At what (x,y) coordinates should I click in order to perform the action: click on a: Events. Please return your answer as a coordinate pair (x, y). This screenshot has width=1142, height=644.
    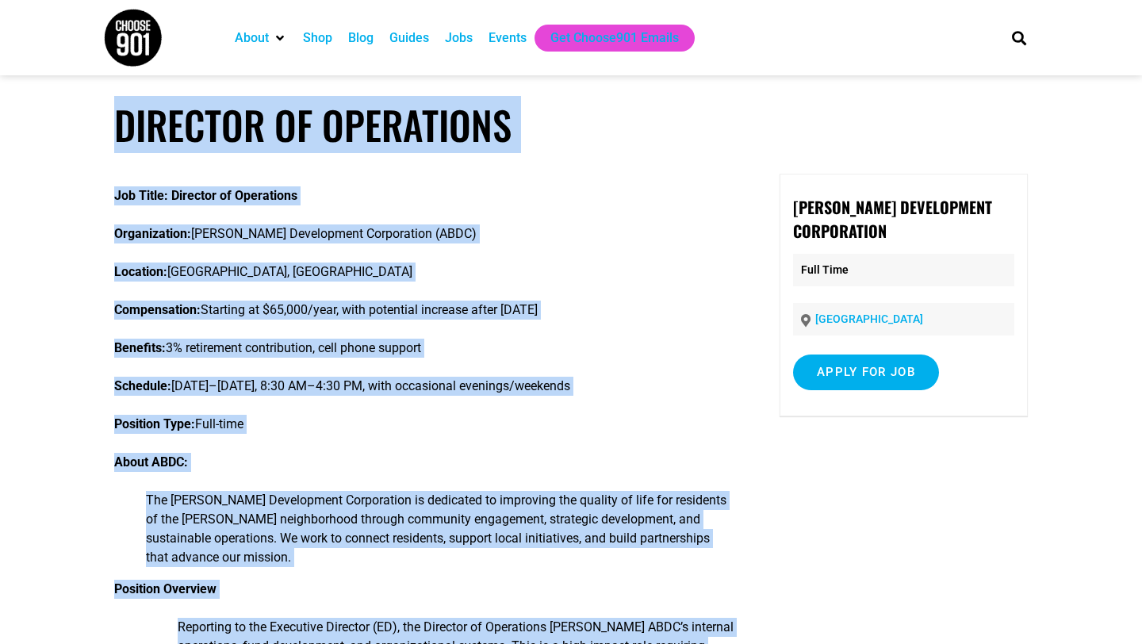
    Looking at the image, I should click on (508, 38).